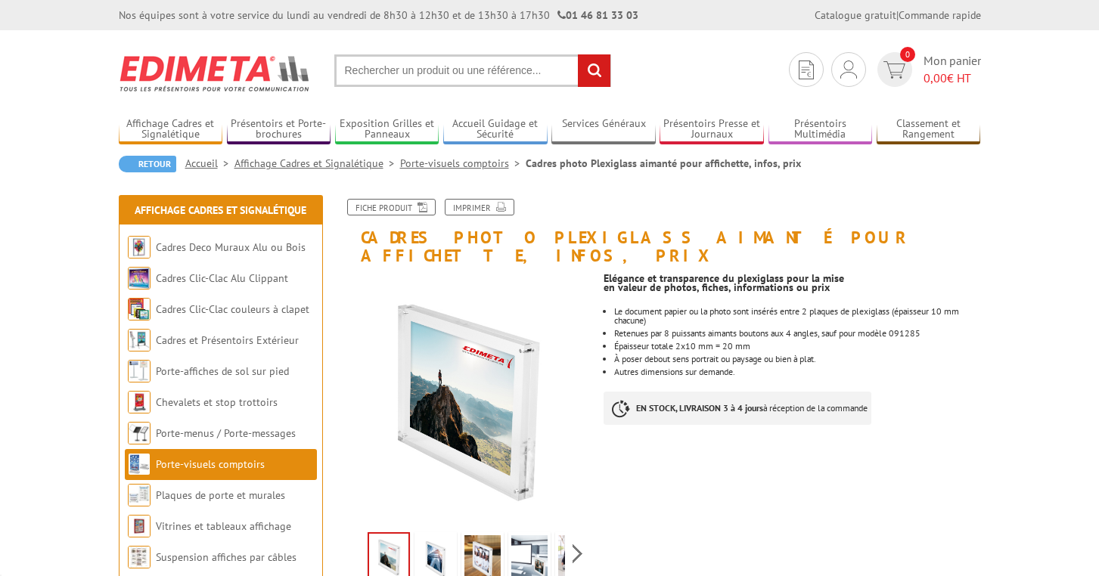  What do you see at coordinates (597, 15) in the screenshot?
I see `strong: 01 46 81 33 03` at bounding box center [597, 15].